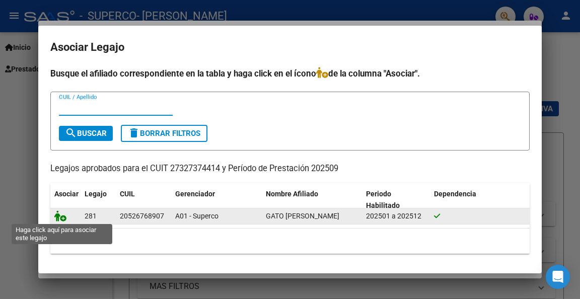 This screenshot has width=580, height=299. What do you see at coordinates (383, 199) in the screenshot?
I see `span: Periodo Habilitado` at bounding box center [383, 199].